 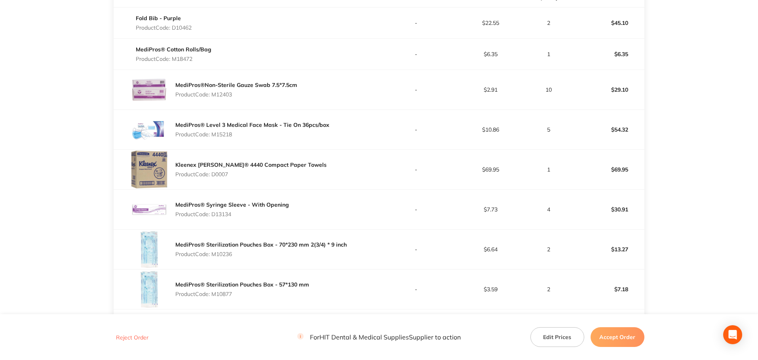 I want to click on p: 4, so click(x=548, y=210).